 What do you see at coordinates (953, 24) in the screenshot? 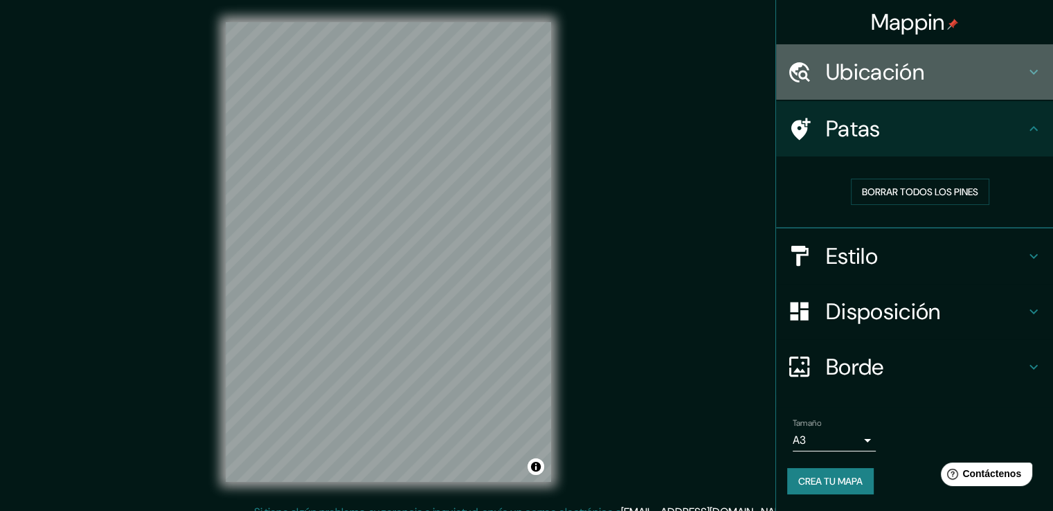
I see `img: pin-icon.png` at bounding box center [953, 24].